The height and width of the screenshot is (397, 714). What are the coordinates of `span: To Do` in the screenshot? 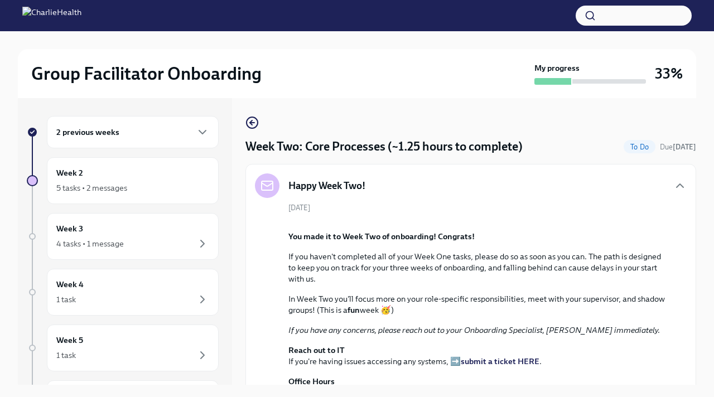 It's located at (639, 147).